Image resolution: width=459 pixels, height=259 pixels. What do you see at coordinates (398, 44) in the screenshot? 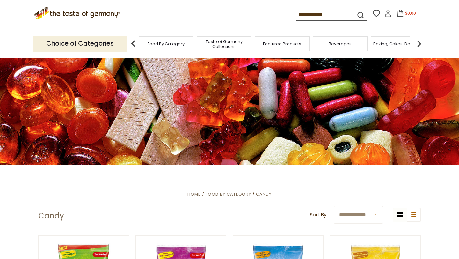
I see `span: Baking, Cakes, Desserts` at bounding box center [398, 44].